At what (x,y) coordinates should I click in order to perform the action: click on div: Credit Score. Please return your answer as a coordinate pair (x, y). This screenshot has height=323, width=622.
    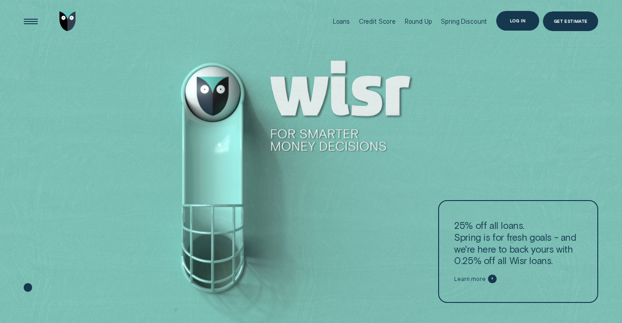
    Looking at the image, I should click on (377, 21).